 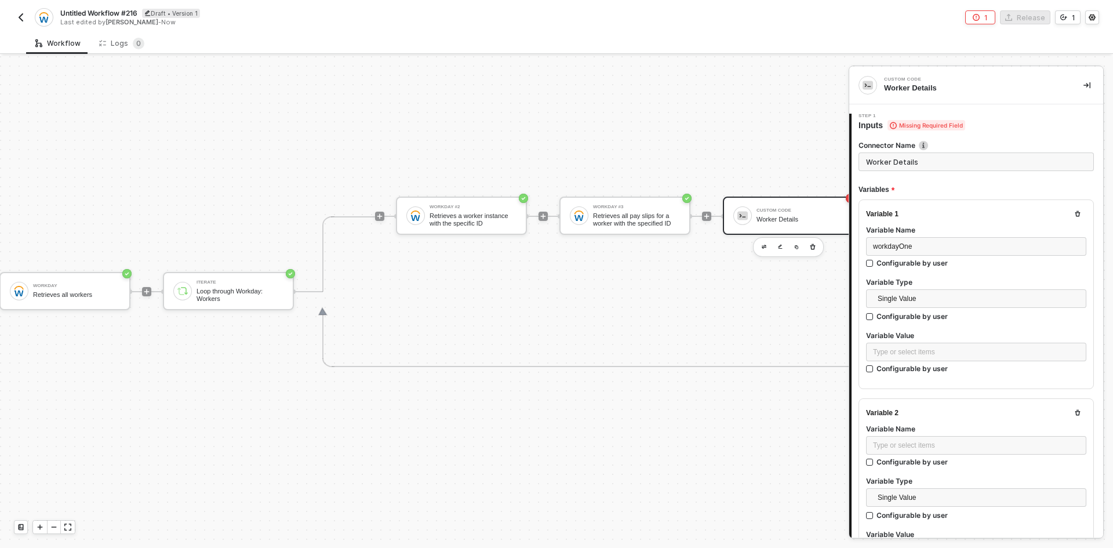 What do you see at coordinates (122, 43) in the screenshot?
I see `div: Logs` at bounding box center [122, 43].